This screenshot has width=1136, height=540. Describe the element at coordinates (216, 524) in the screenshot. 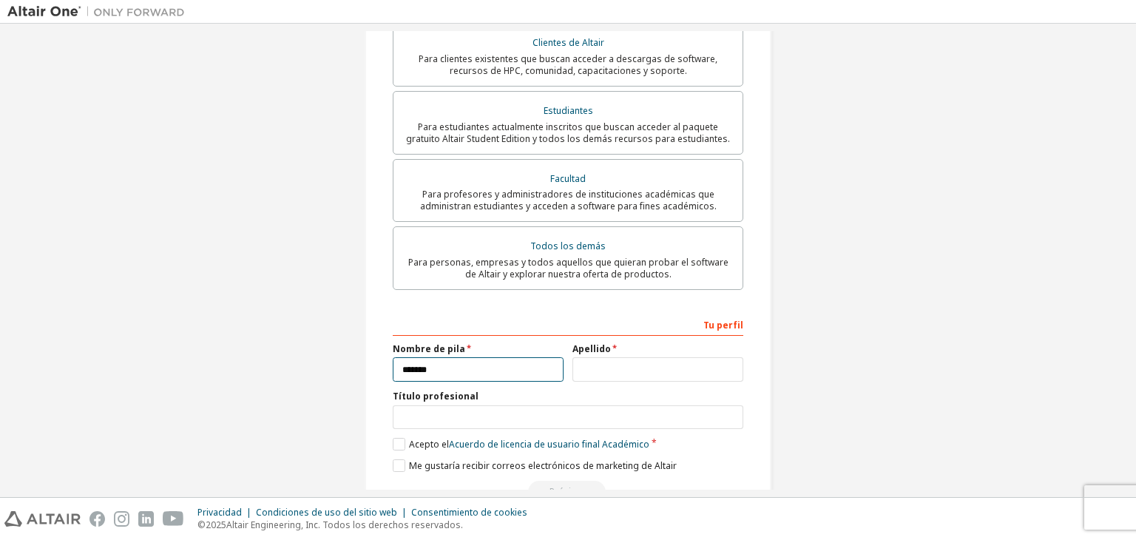

I see `font: 2025` at that location.